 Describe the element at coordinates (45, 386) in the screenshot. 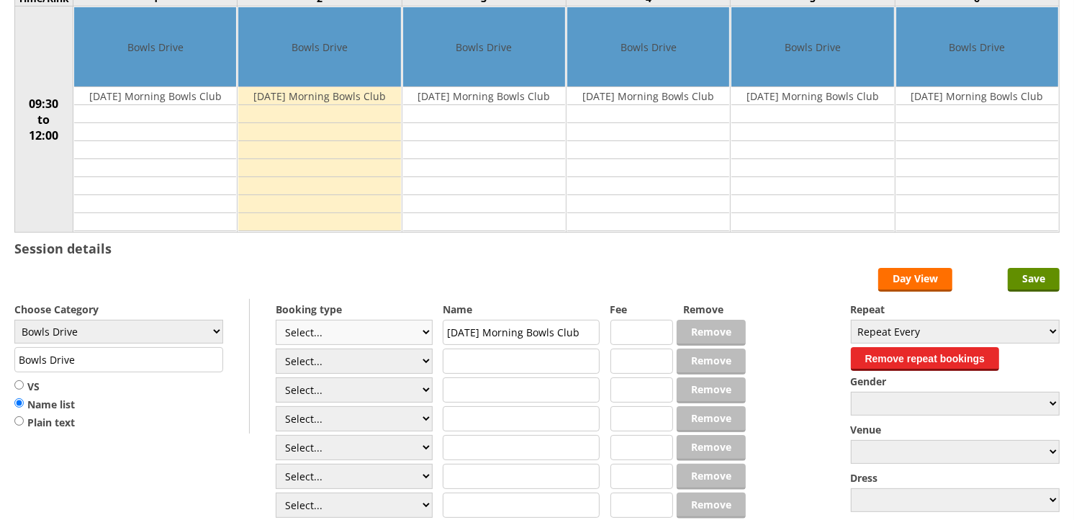

I see `label: VS` at that location.